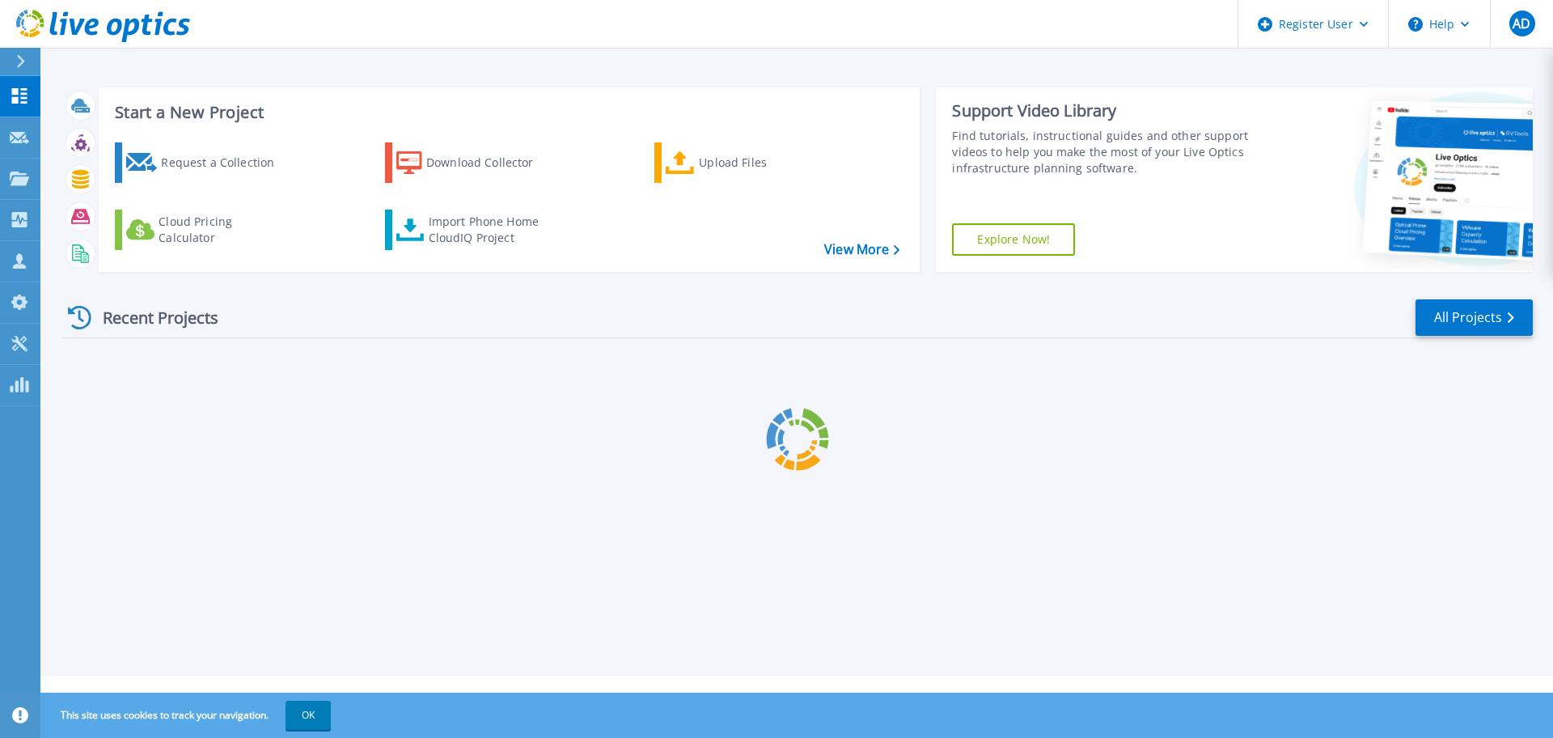  What do you see at coordinates (1013, 239) in the screenshot?
I see `a: Explore Now!` at bounding box center [1013, 239].